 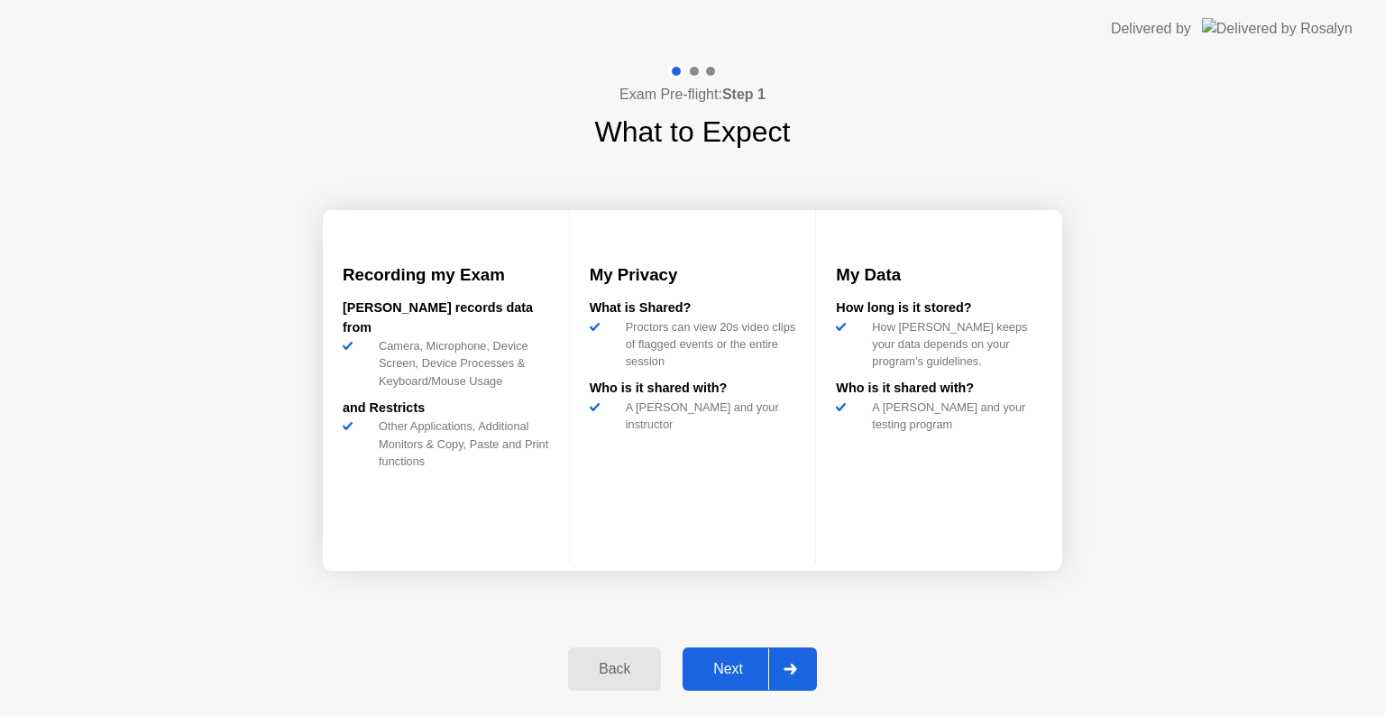 I want to click on div: Proctors can view 20s video clips of flagged events or the entire session, so click(x=707, y=345).